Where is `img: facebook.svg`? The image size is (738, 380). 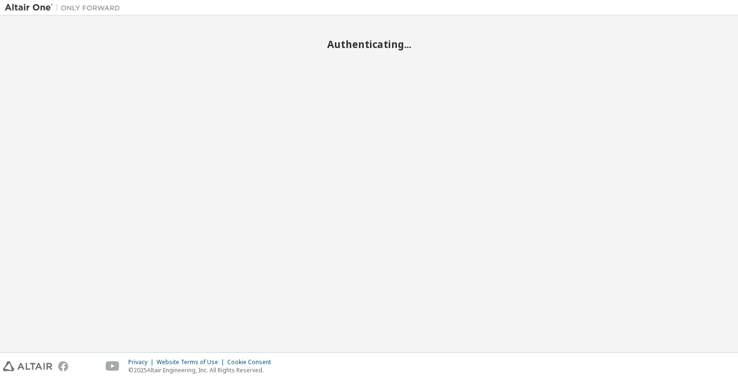
img: facebook.svg is located at coordinates (63, 366).